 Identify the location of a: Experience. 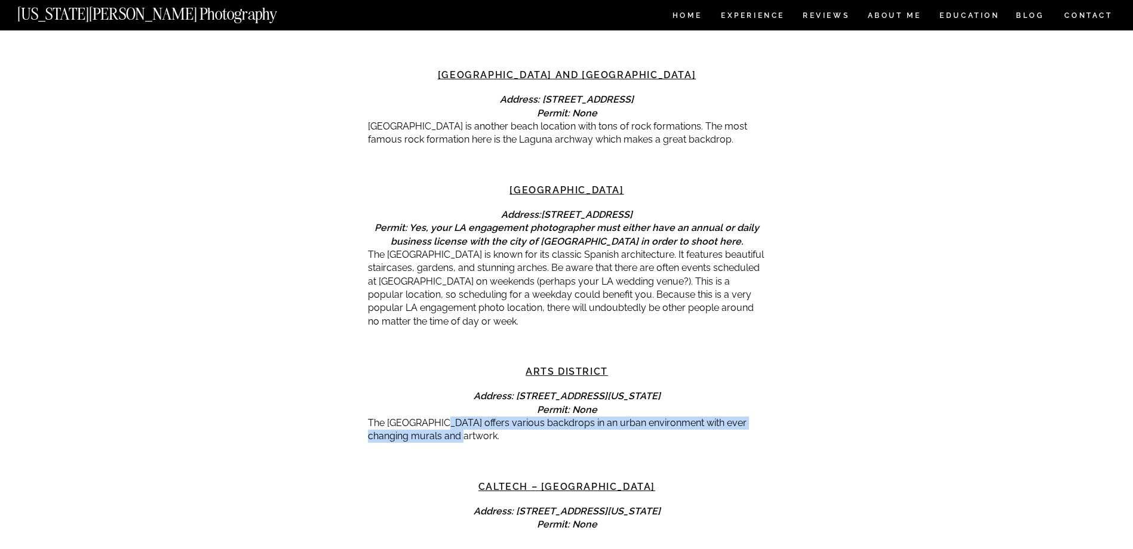
(752, 17).